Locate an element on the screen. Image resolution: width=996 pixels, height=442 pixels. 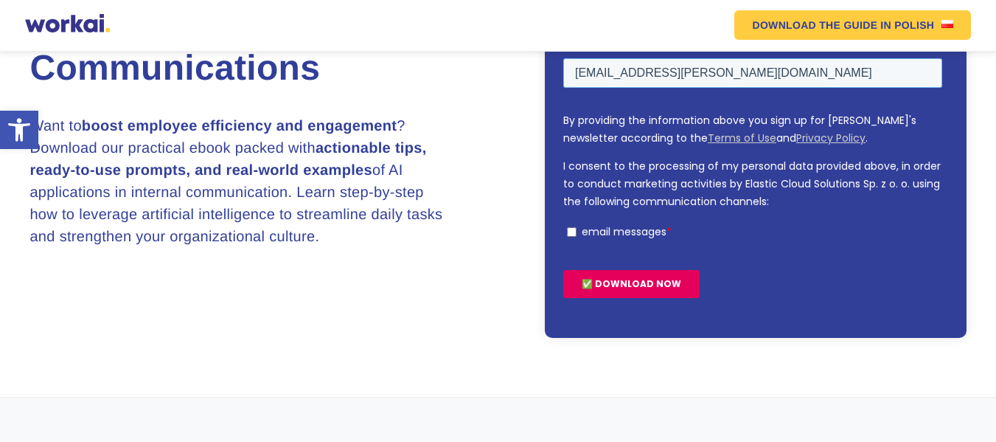
a: Terms of Use is located at coordinates (178, 158).